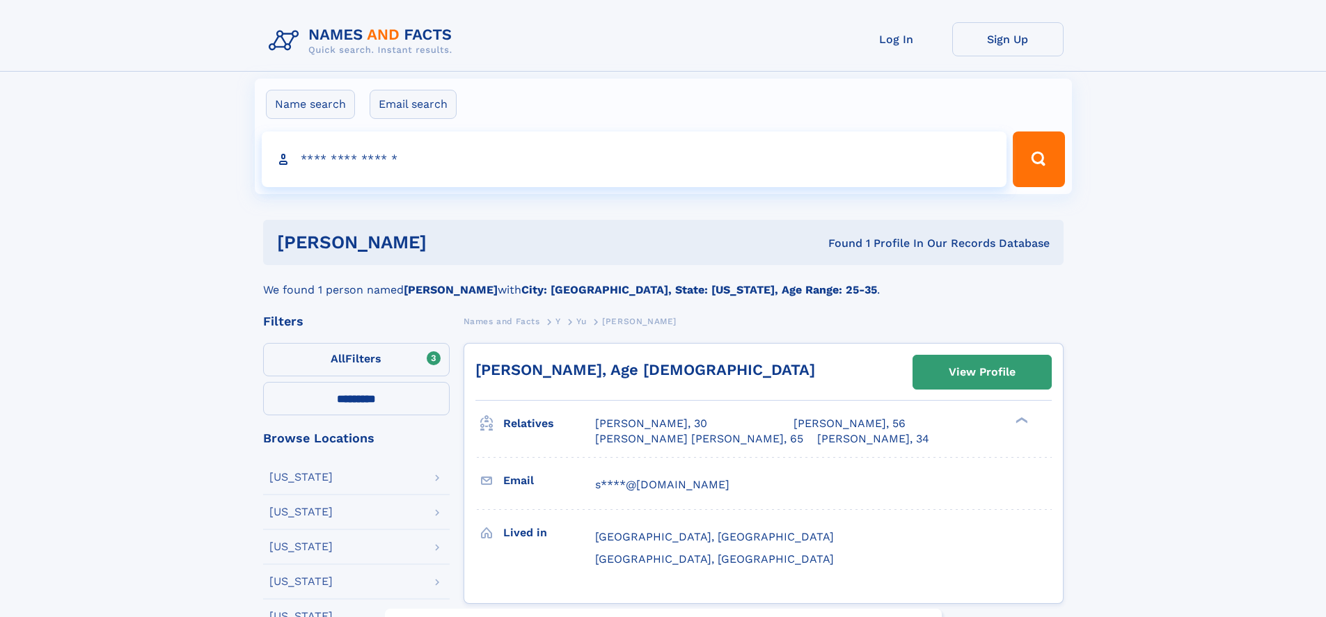 This screenshot has width=1326, height=617. I want to click on a: Yu, so click(581, 321).